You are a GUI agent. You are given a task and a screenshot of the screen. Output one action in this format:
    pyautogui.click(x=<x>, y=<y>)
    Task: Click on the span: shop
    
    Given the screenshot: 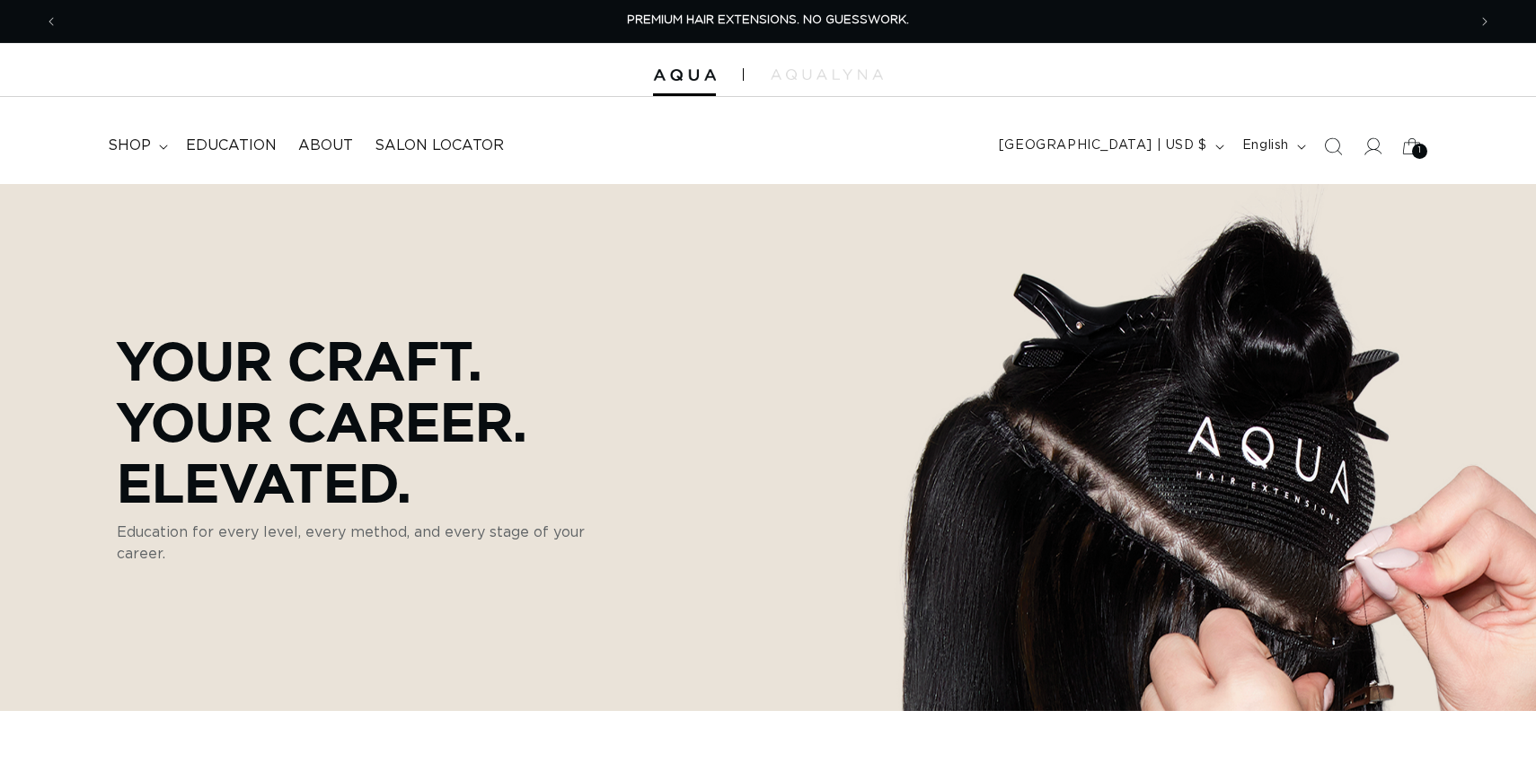 What is the action you would take?
    pyautogui.click(x=129, y=146)
    